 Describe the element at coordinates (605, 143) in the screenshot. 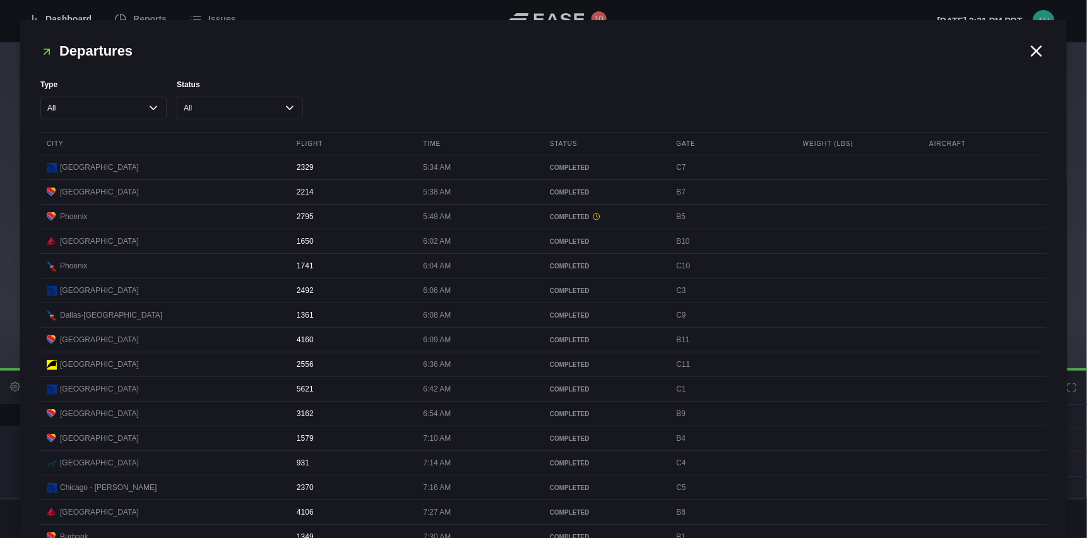

I see `div: Status` at that location.